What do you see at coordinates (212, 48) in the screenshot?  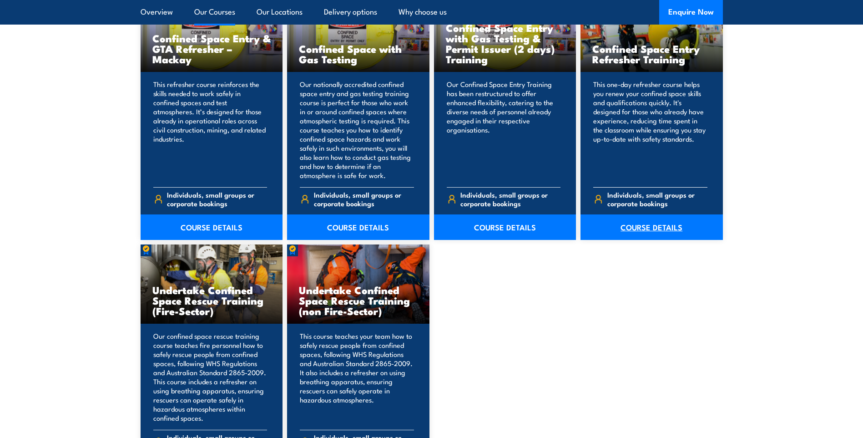 I see `h3: Confined Space Entry & GTA Refresher – Mackay` at bounding box center [212, 48].